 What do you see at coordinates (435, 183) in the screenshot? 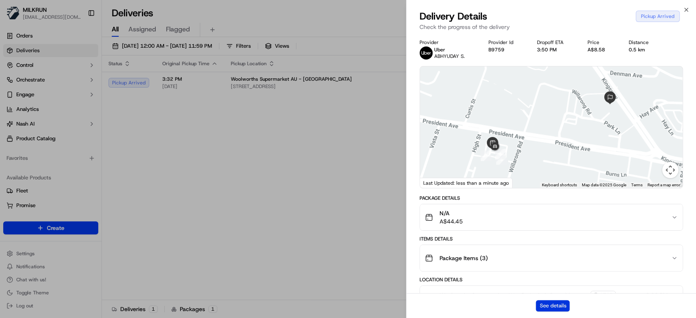
I see `img: Google` at bounding box center [435, 183].